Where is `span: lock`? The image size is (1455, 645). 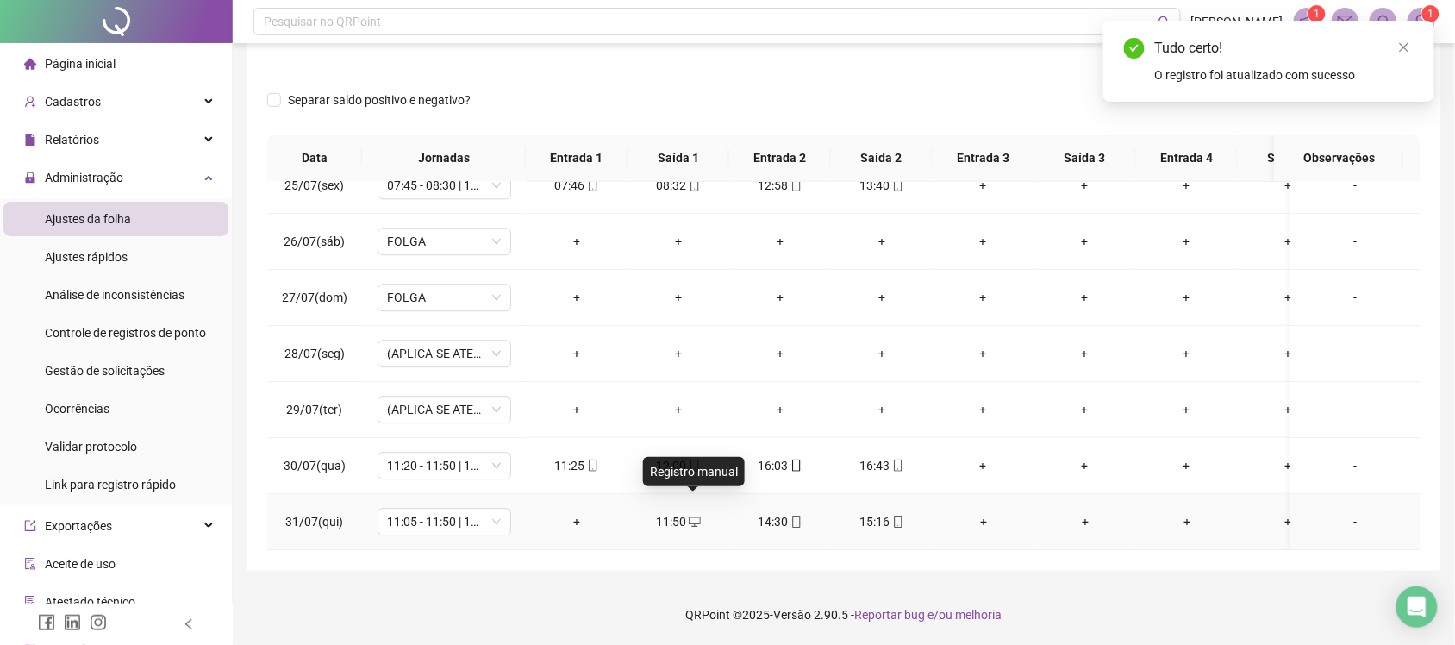 span: lock is located at coordinates (30, 178).